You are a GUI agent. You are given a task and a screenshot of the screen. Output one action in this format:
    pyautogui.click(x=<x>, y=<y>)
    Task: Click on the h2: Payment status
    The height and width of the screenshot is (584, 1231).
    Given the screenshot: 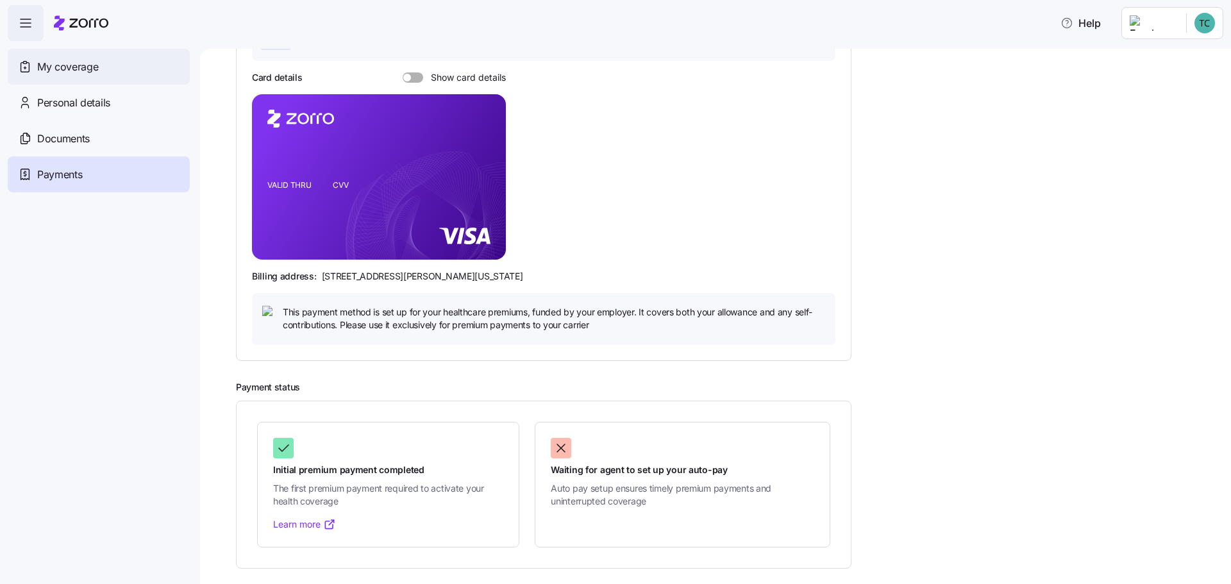 What is the action you would take?
    pyautogui.click(x=724, y=387)
    